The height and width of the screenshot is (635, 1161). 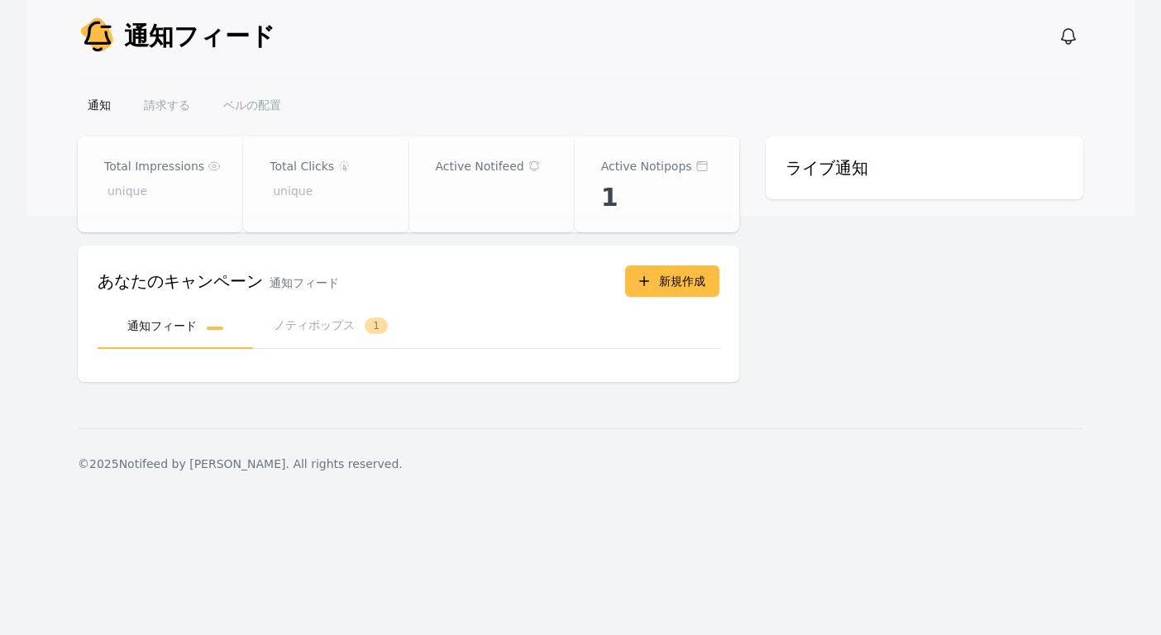 What do you see at coordinates (180, 281) in the screenshot?
I see `font: あなたのキャンペーン` at bounding box center [180, 281].